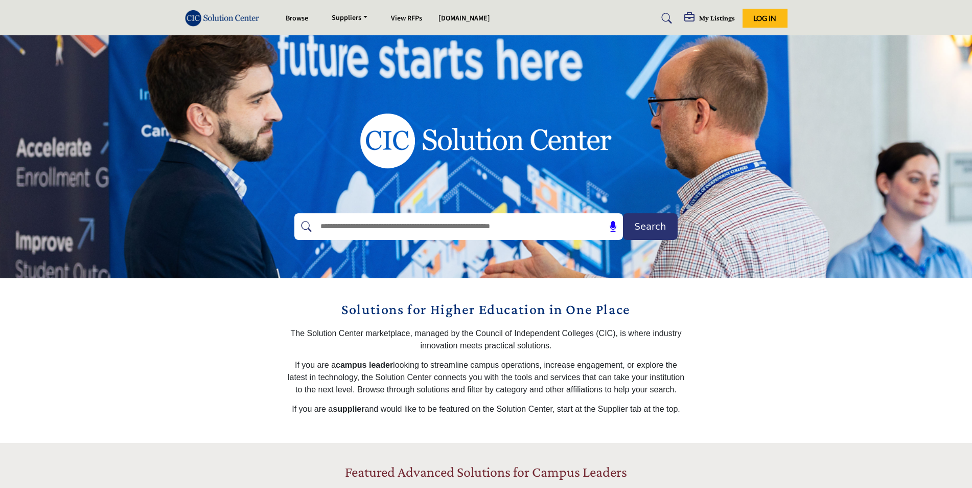 This screenshot has width=972, height=488. I want to click on a: View RFPs, so click(406, 18).